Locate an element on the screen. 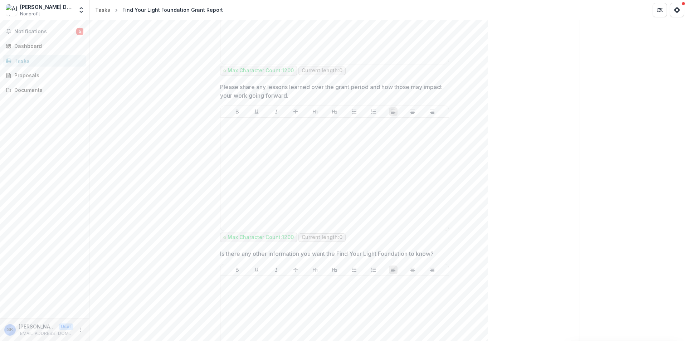 This screenshot has width=687, height=341. span: Nonprofit is located at coordinates (30, 14).